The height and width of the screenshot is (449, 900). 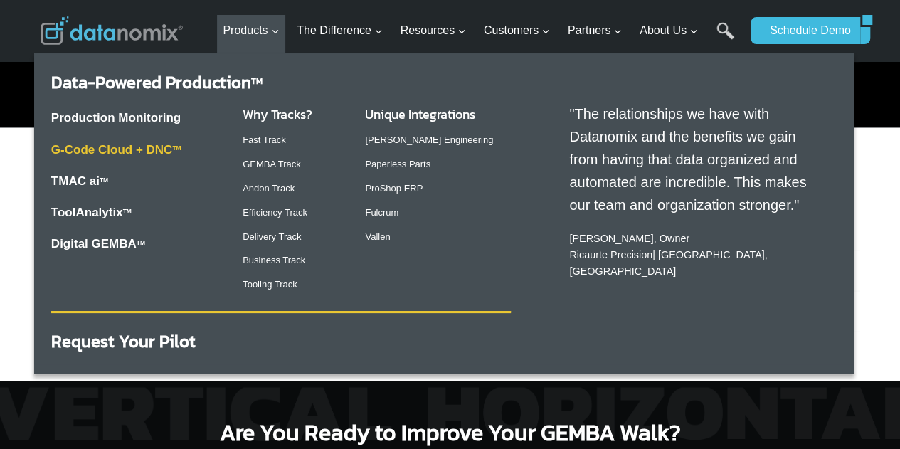 I want to click on a: Search, so click(x=725, y=38).